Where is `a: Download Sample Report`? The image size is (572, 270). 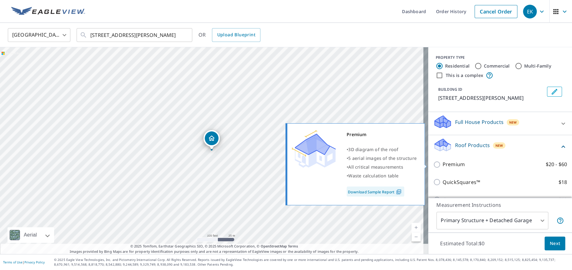
a: Download Sample Report is located at coordinates (376, 191).